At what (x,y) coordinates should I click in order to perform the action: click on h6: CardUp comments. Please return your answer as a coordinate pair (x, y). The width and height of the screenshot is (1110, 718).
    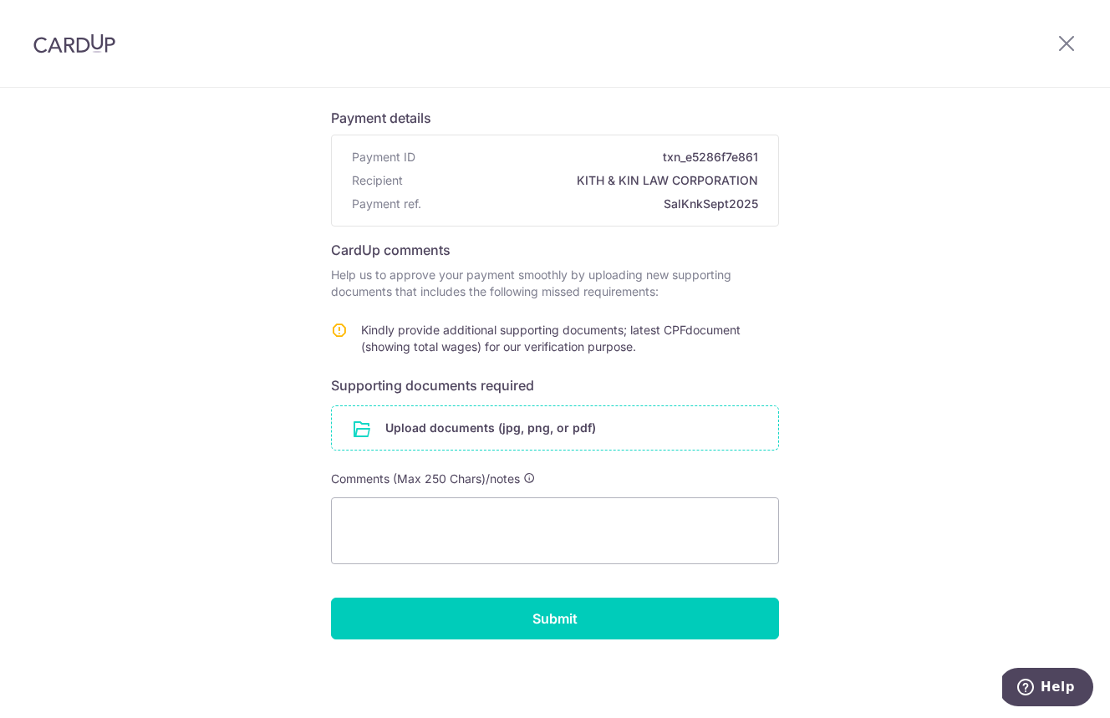
    Looking at the image, I should click on (555, 250).